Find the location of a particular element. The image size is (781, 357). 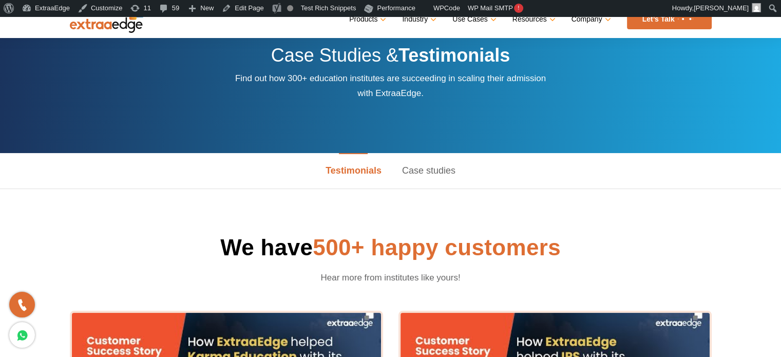

a: Company is located at coordinates (590, 19).